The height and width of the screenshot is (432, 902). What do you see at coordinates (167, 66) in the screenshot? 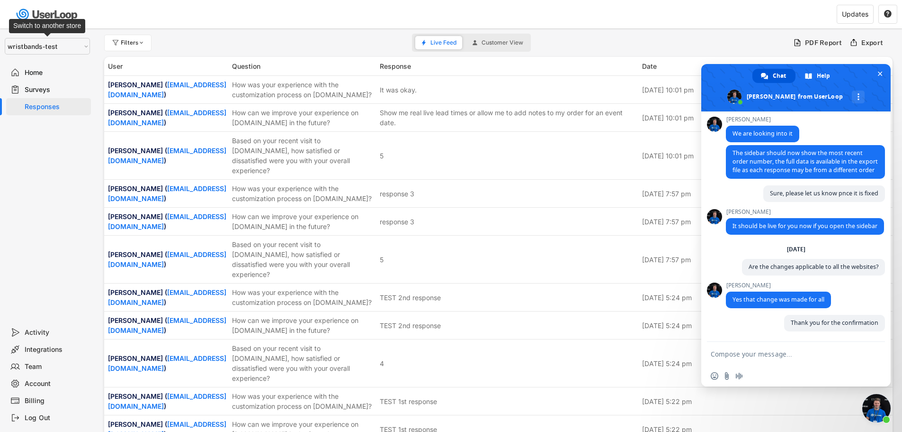
I see `div: User` at bounding box center [167, 66].